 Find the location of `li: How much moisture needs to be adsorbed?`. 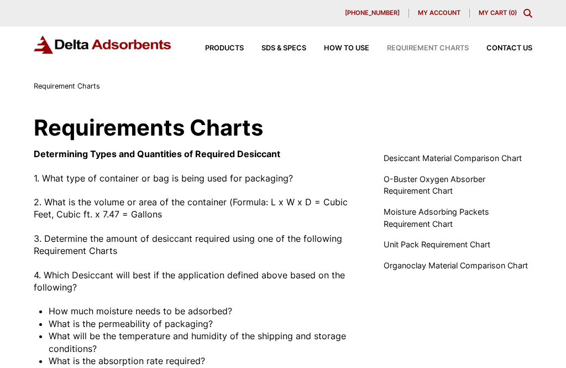

li: How much moisture needs to be adsorbed? is located at coordinates (203, 311).